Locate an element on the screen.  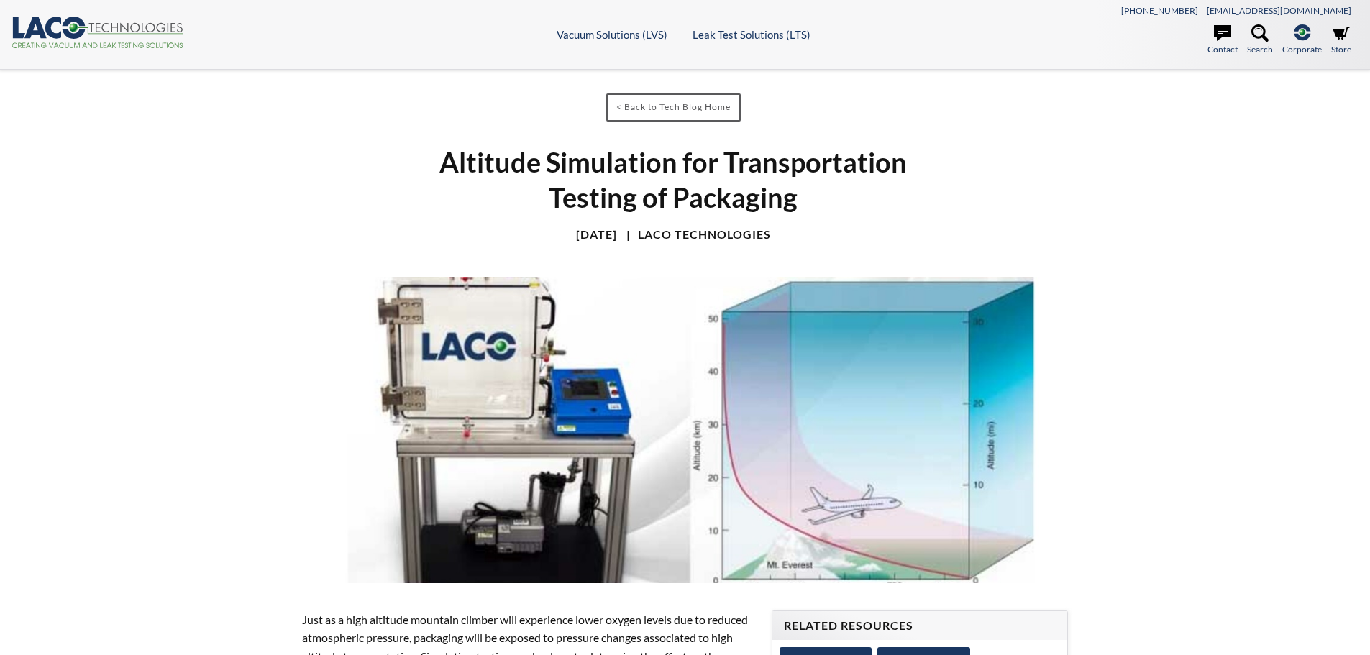
a: Vacuum Solutions (LVS) is located at coordinates (612, 35).